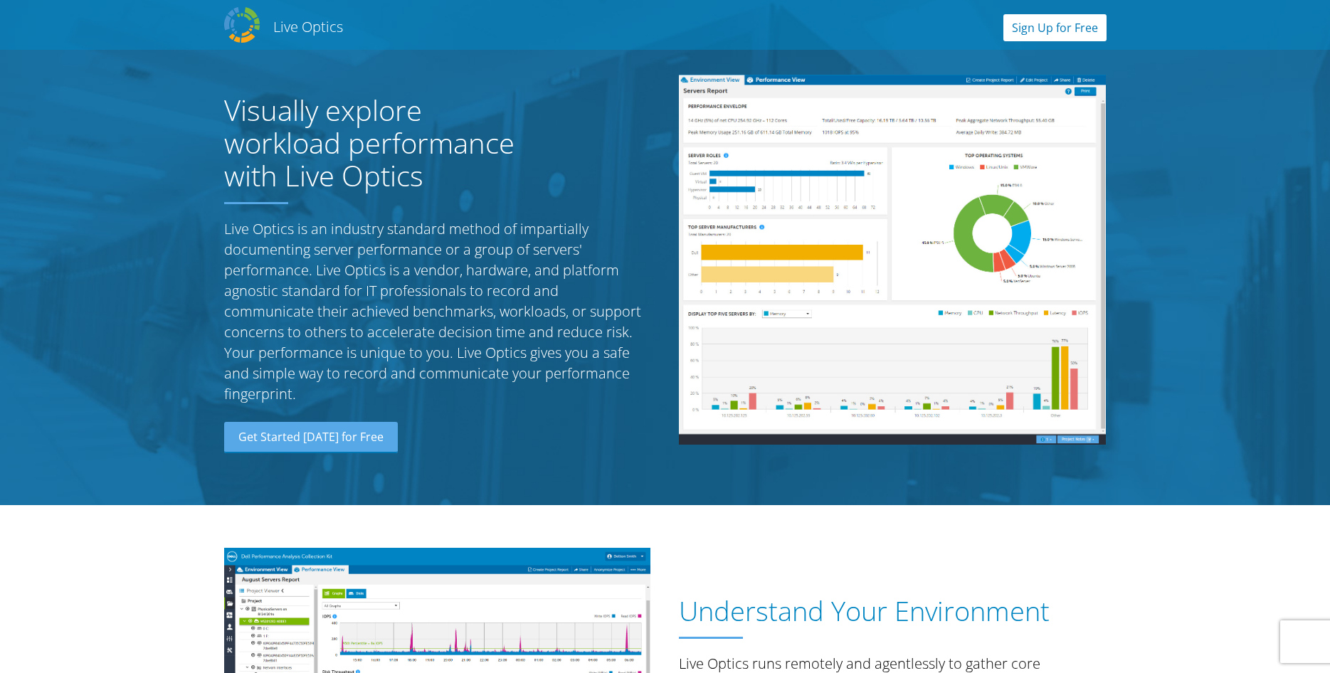 The image size is (1330, 673). Describe the element at coordinates (384, 143) in the screenshot. I see `h1: Visually explore workload performance with Live Optics` at that location.